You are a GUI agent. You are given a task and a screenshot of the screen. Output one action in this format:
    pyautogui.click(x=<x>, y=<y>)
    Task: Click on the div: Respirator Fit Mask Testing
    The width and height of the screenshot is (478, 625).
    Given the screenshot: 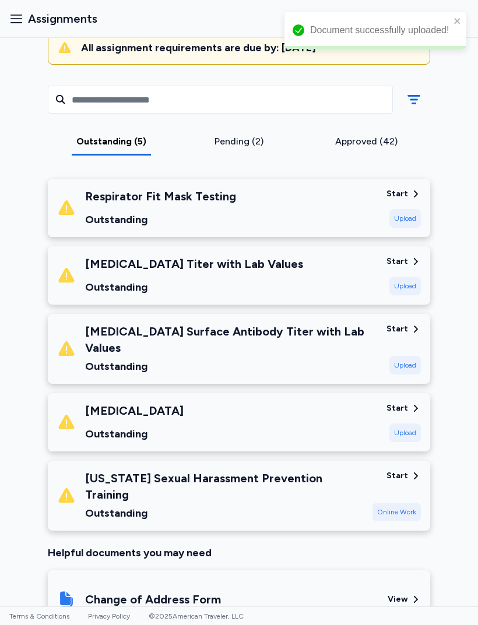 What is the action you would take?
    pyautogui.click(x=160, y=196)
    